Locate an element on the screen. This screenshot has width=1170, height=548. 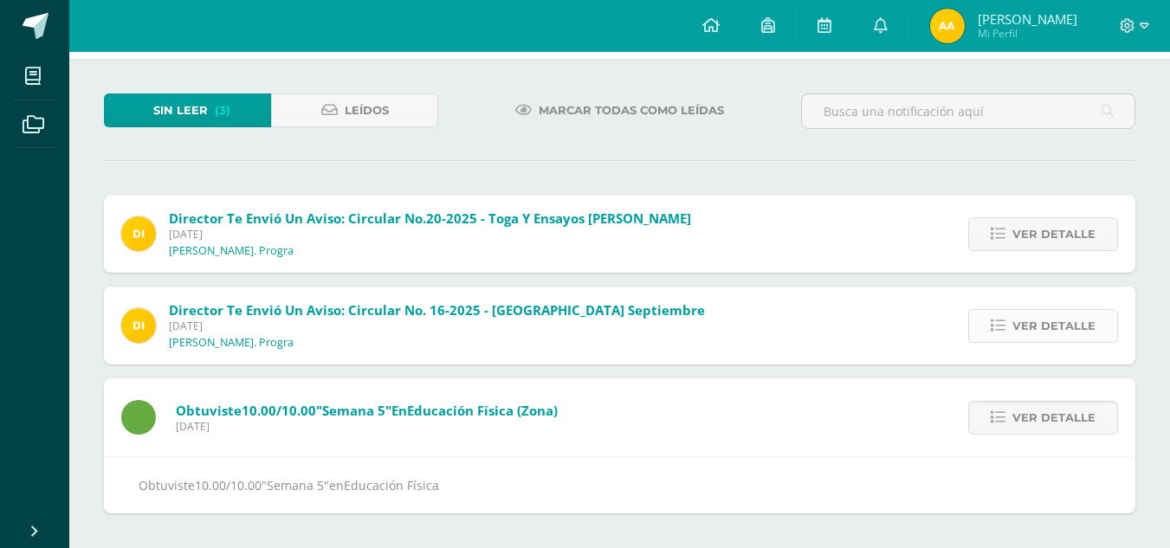
div: Obtuviste en is located at coordinates (619, 485).